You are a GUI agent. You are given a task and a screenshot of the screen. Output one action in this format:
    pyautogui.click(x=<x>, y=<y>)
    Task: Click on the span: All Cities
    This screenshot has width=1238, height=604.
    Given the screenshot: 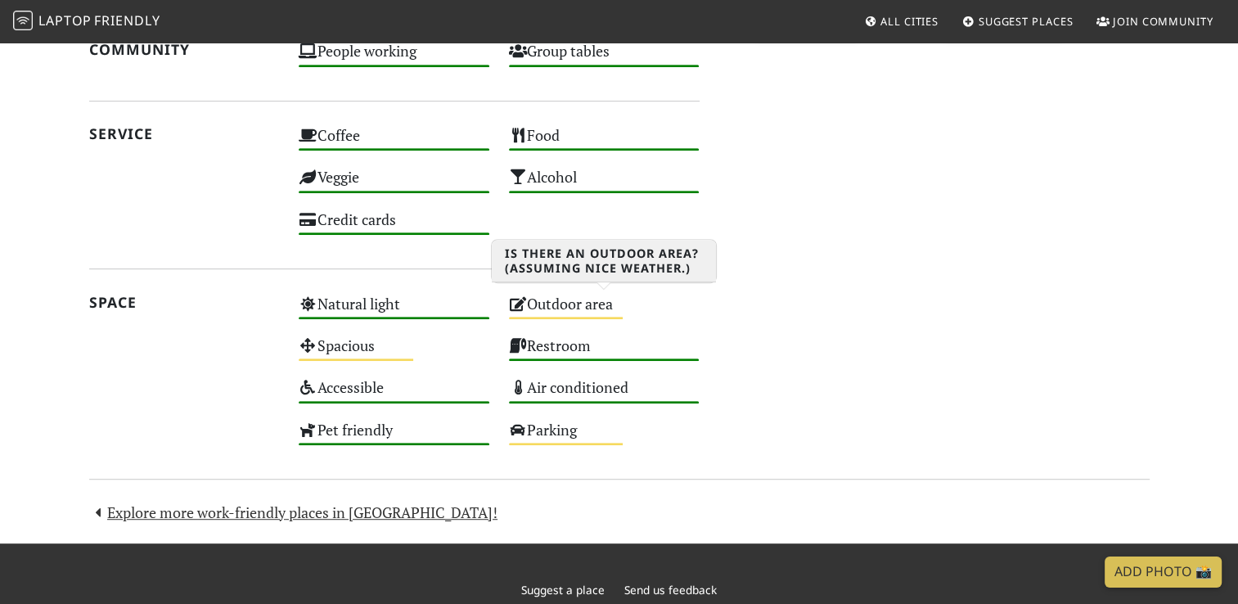 What is the action you would take?
    pyautogui.click(x=909, y=21)
    